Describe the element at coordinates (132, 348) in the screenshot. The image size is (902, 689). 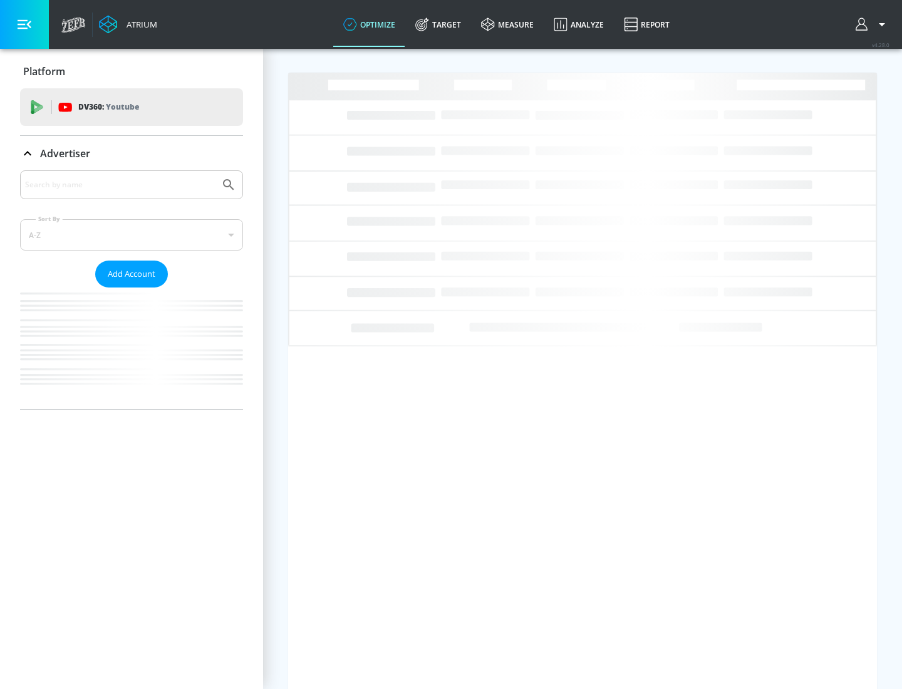
I see `nav: list of Advertiser` at that location.